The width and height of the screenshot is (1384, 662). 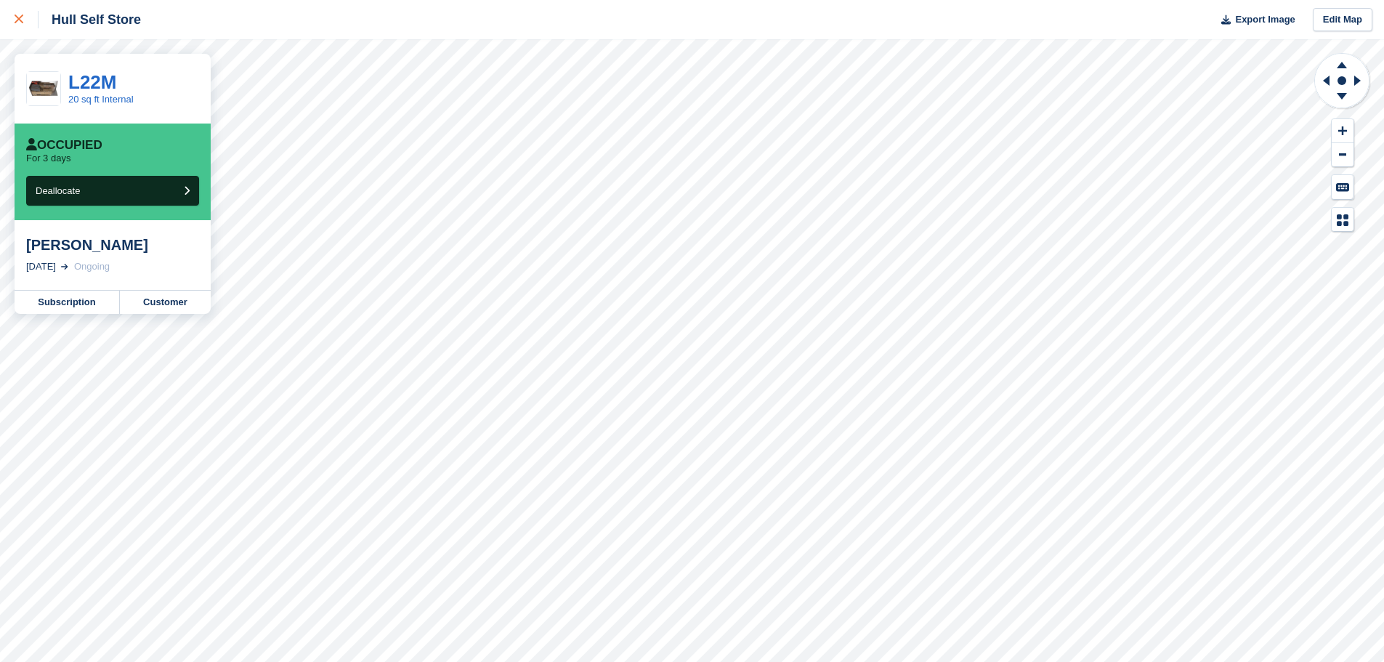 I want to click on div: Ongoing, so click(x=92, y=267).